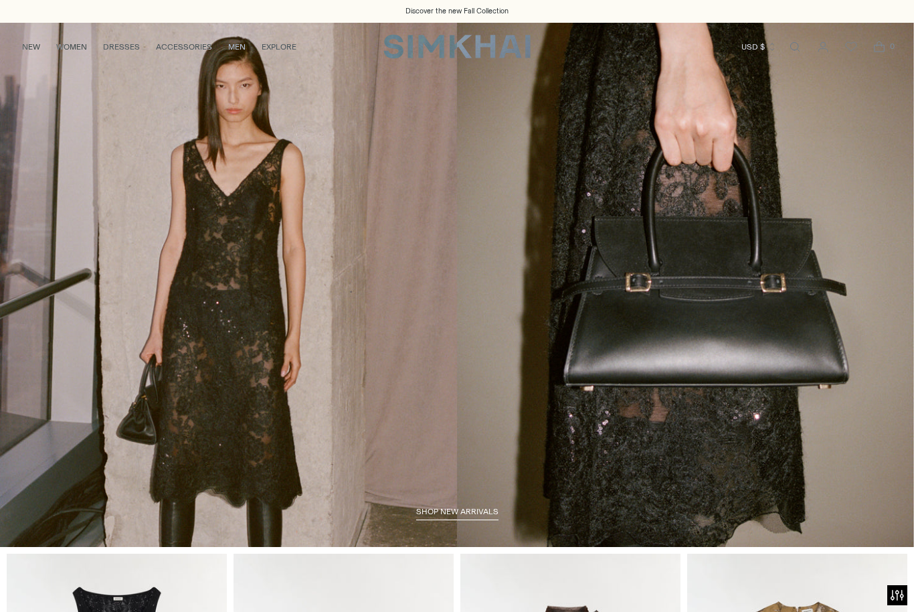 The image size is (914, 612). What do you see at coordinates (457, 511) in the screenshot?
I see `span: shop new arrivals` at bounding box center [457, 511].